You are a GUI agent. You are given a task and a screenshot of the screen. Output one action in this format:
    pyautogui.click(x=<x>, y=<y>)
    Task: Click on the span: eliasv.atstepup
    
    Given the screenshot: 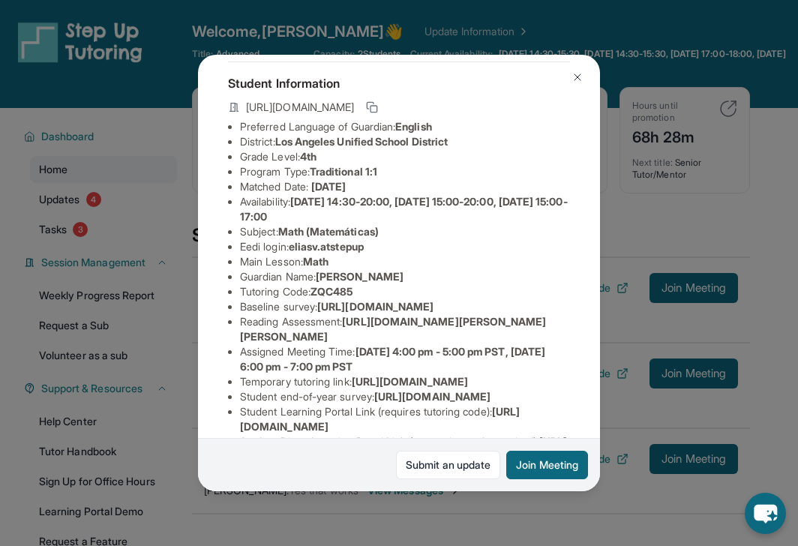 What is the action you would take?
    pyautogui.click(x=326, y=246)
    